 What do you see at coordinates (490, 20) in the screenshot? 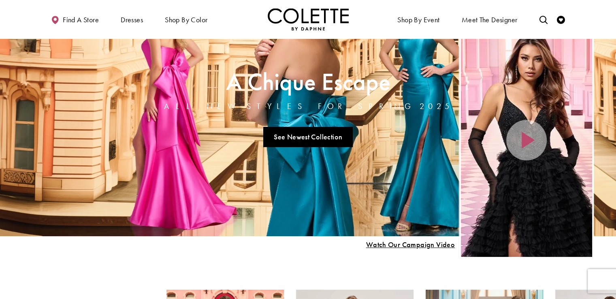
I see `span: Meet the designer` at bounding box center [490, 20].